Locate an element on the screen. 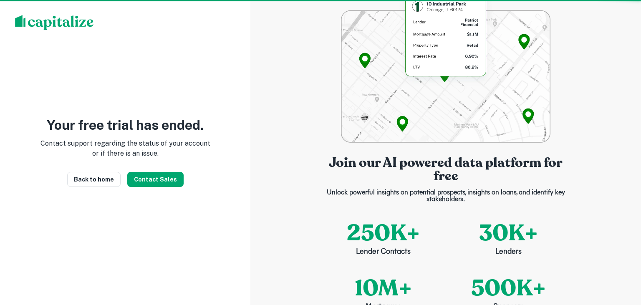  img: capitalize-logo.png is located at coordinates (54, 23).